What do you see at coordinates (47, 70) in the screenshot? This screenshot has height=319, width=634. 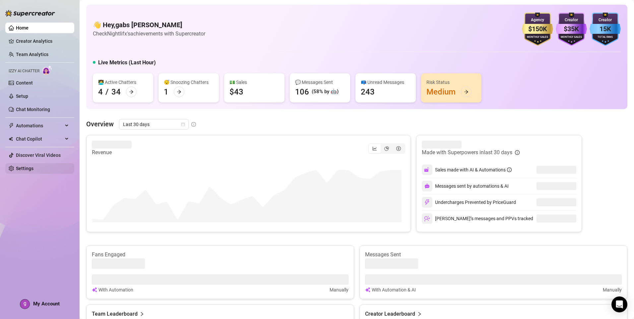 I see `img: AI Chatter` at bounding box center [47, 70].